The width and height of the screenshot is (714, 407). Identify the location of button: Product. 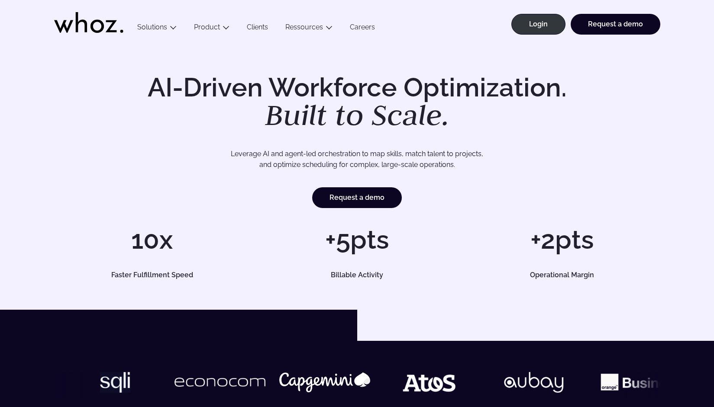
(212, 29).